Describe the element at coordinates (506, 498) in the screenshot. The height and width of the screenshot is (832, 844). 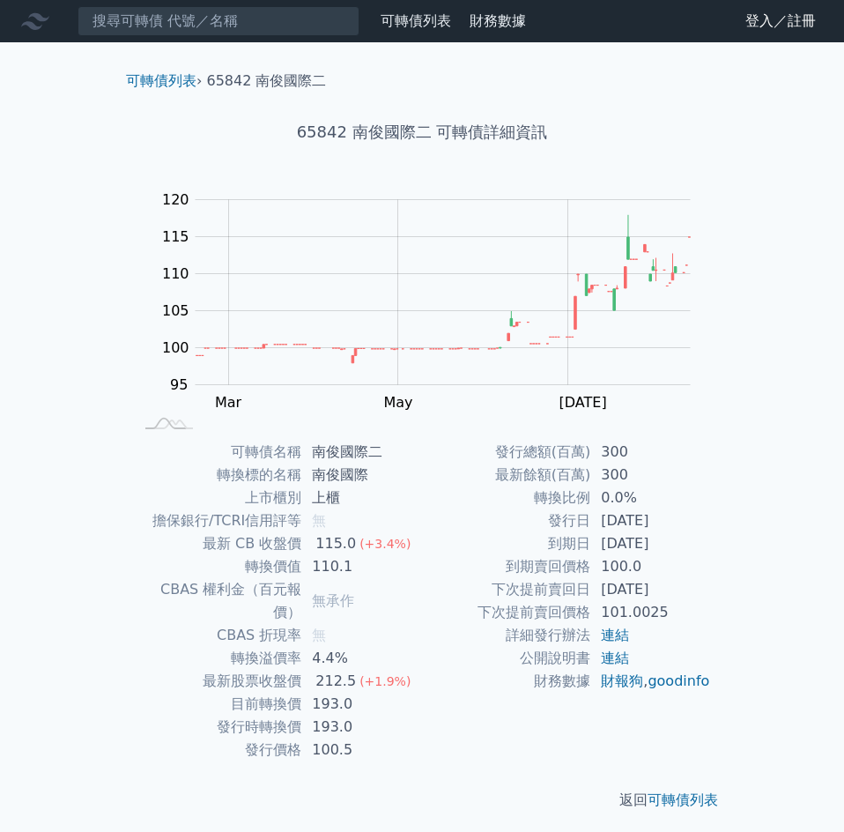
I see `td: 轉換比例` at that location.